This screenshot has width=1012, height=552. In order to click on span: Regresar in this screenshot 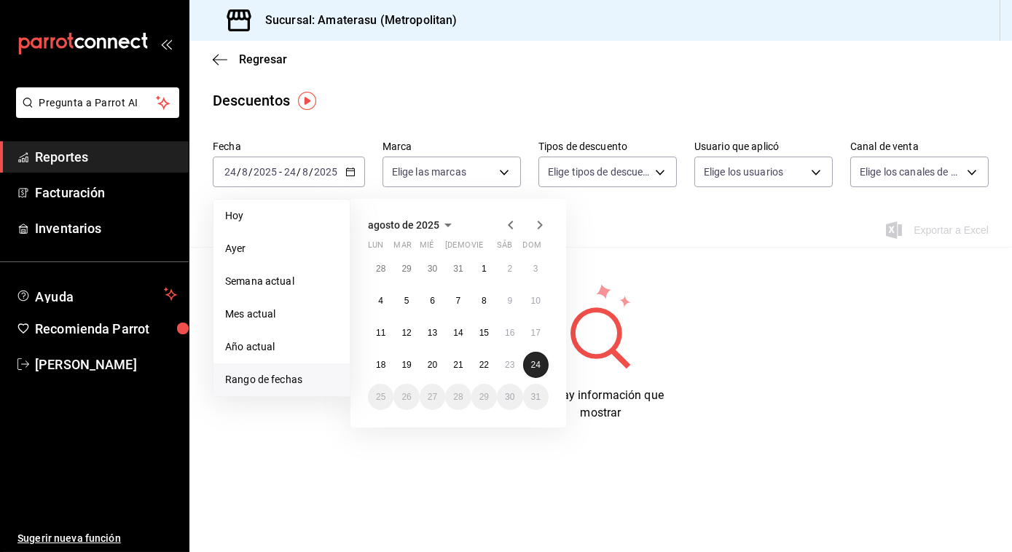, I will do `click(263, 59)`.